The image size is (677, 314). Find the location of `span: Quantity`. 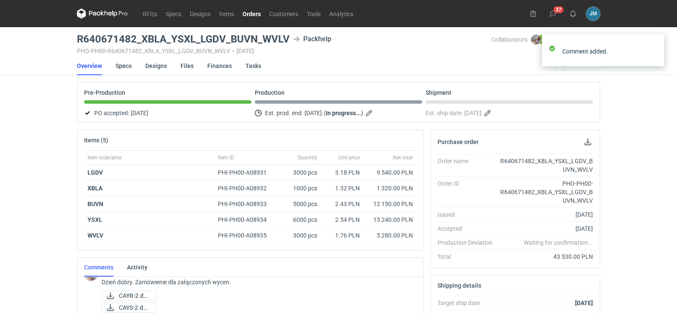

span: Quantity is located at coordinates (307, 157).